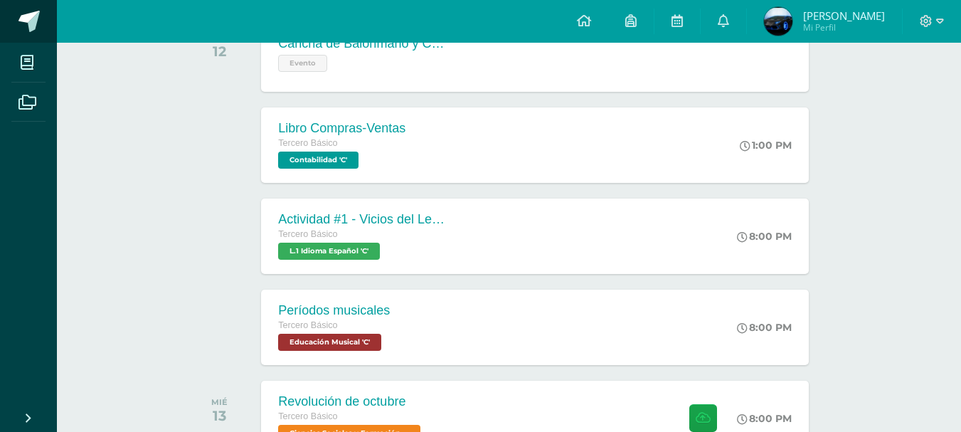 The height and width of the screenshot is (432, 961). Describe the element at coordinates (843, 27) in the screenshot. I see `span: Mi Perfil` at that location.